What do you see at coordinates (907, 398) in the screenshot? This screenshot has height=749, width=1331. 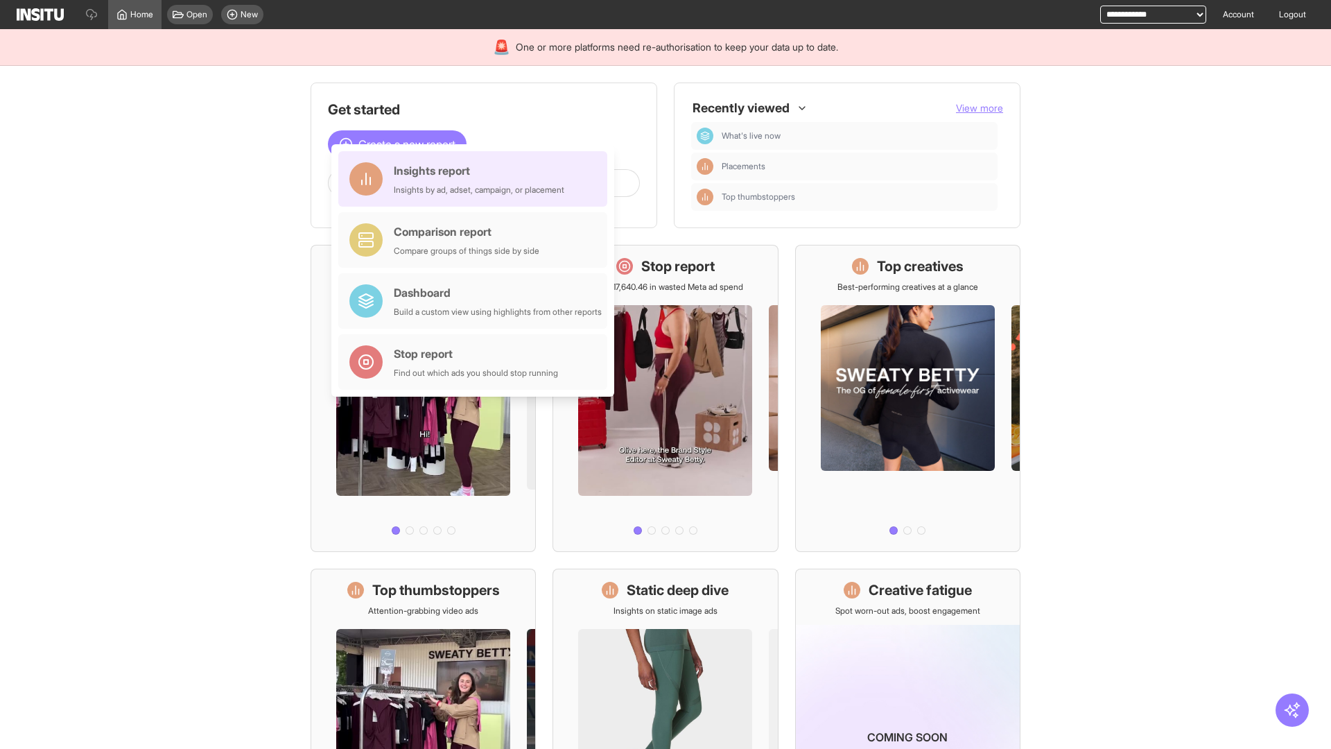 I see `a: Top creativesBest-performing creatives at a glance` at bounding box center [907, 398].